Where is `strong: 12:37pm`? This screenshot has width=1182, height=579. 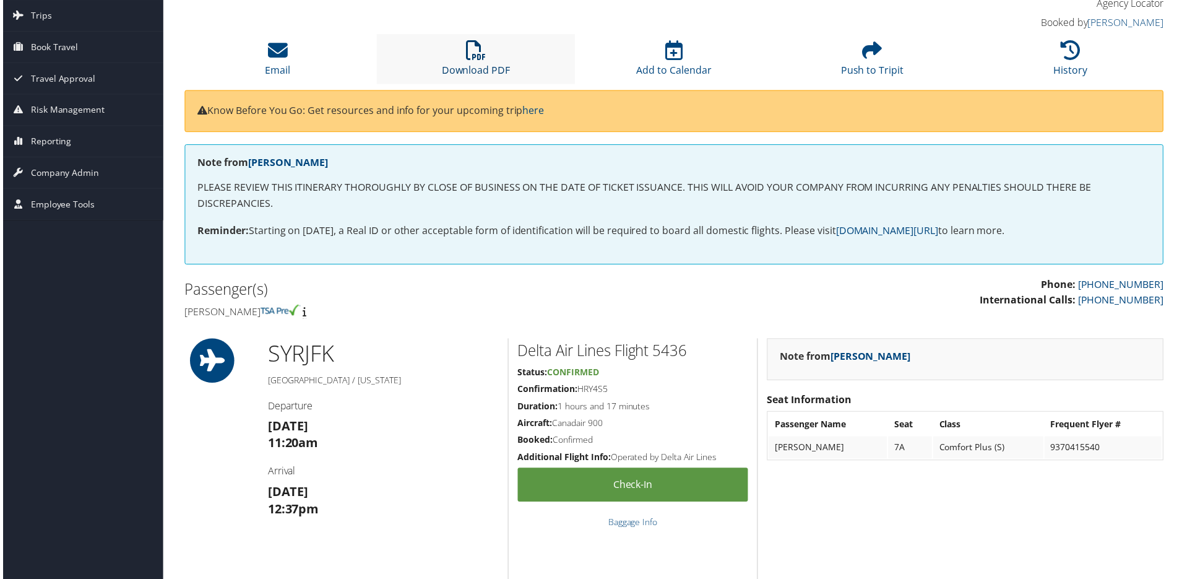
strong: 12:37pm is located at coordinates (292, 511).